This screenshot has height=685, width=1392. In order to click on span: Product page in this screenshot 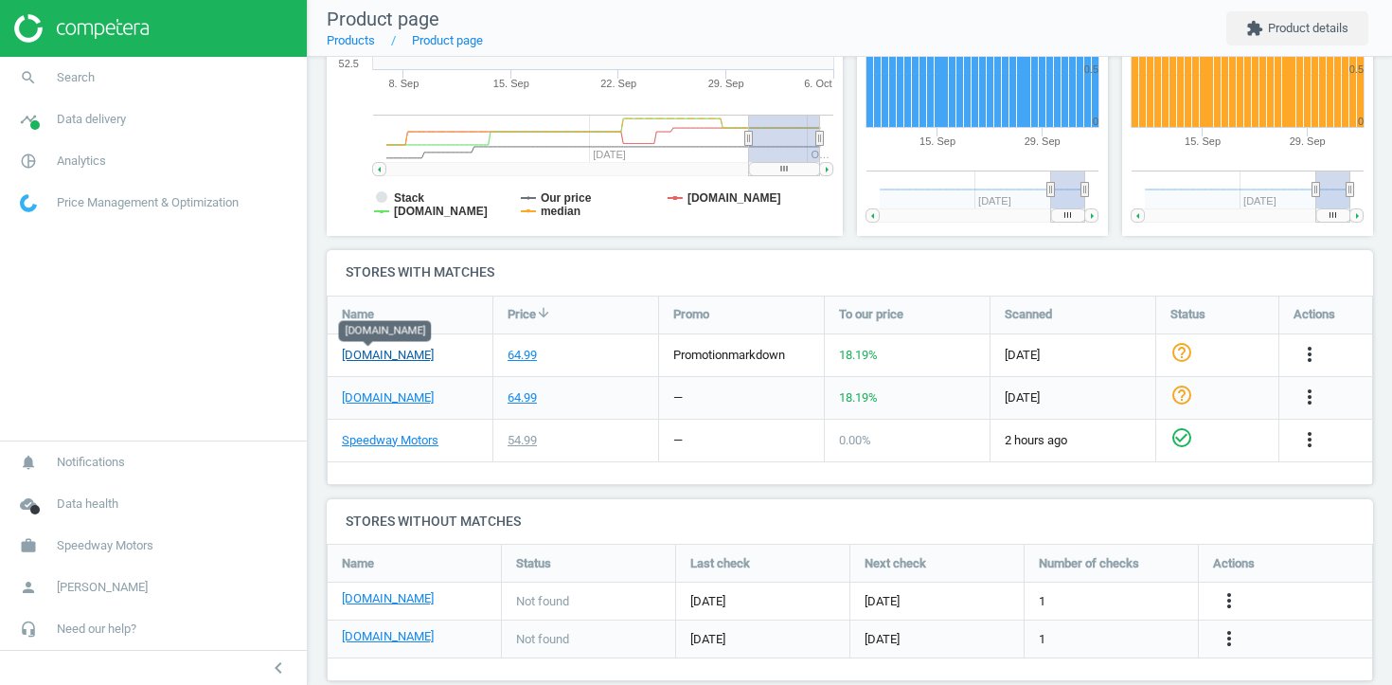, I will do `click(383, 19)`.